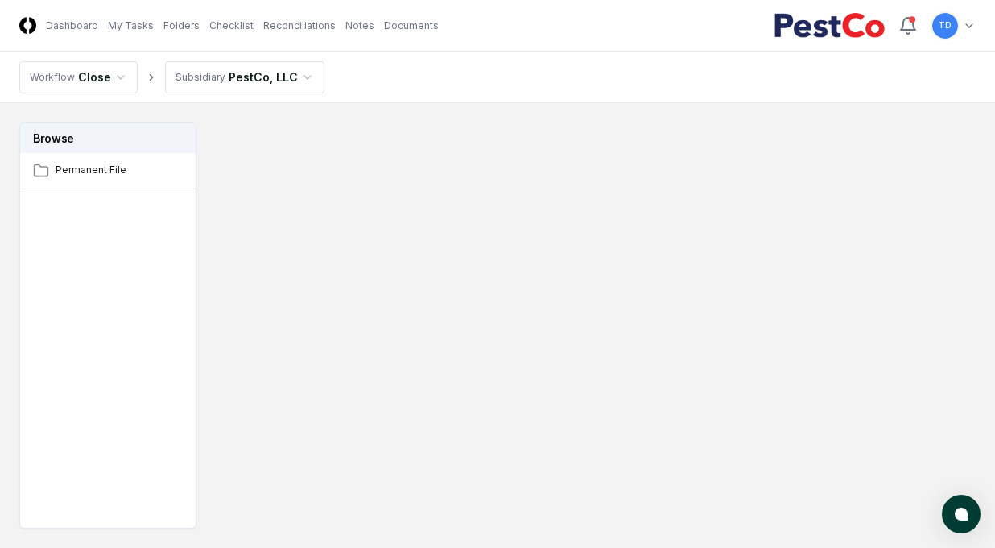  Describe the element at coordinates (52, 77) in the screenshot. I see `div: Workflow` at that location.